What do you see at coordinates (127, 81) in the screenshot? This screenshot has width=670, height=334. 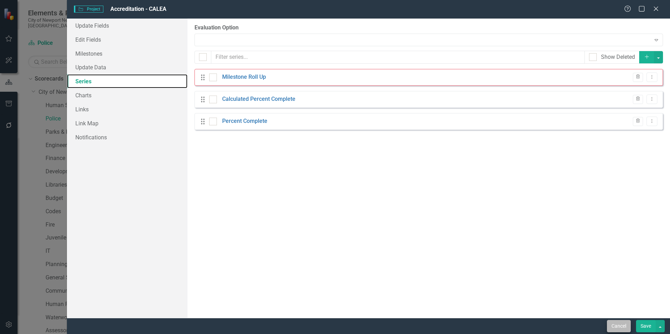 I see `a: Series` at bounding box center [127, 81].